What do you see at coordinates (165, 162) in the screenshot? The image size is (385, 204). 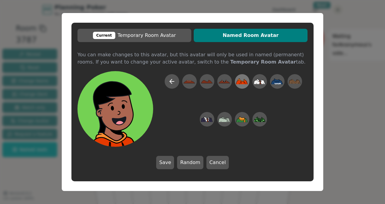 I see `button: Save` at bounding box center [165, 162].